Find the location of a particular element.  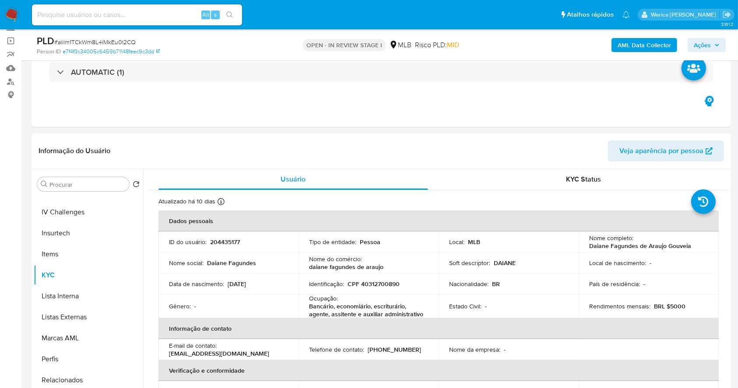

p: MLB is located at coordinates (474, 242).